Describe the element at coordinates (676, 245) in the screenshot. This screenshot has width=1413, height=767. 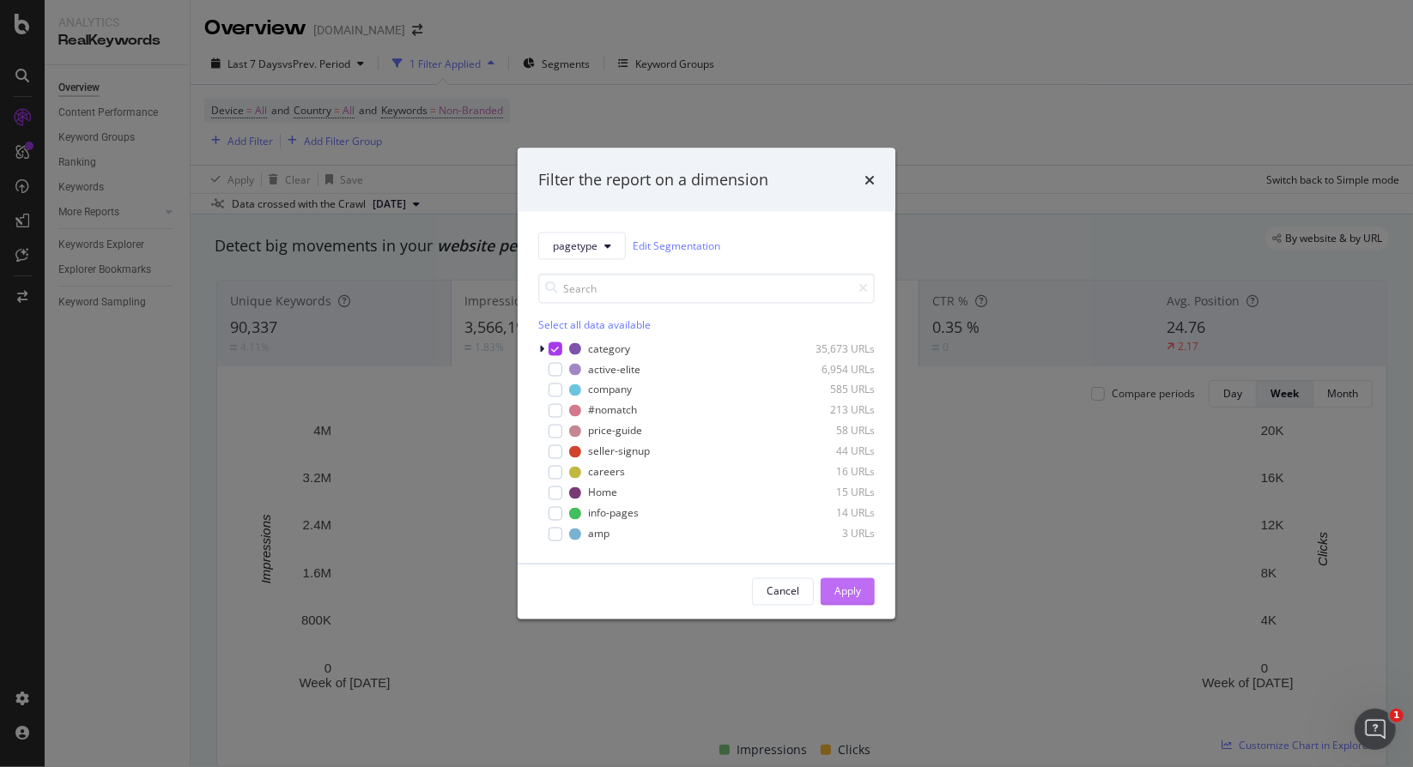
I see `a: Edit Segmentation` at that location.